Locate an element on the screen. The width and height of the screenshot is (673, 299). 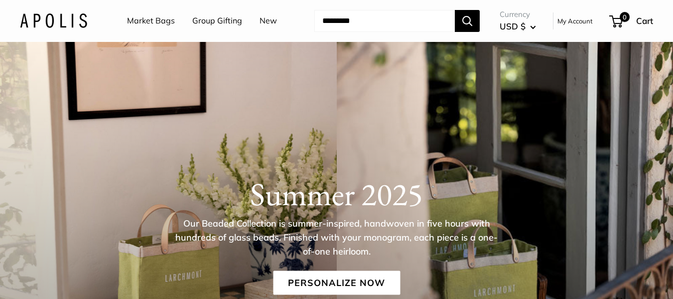
a: 0 Cart is located at coordinates (632, 21).